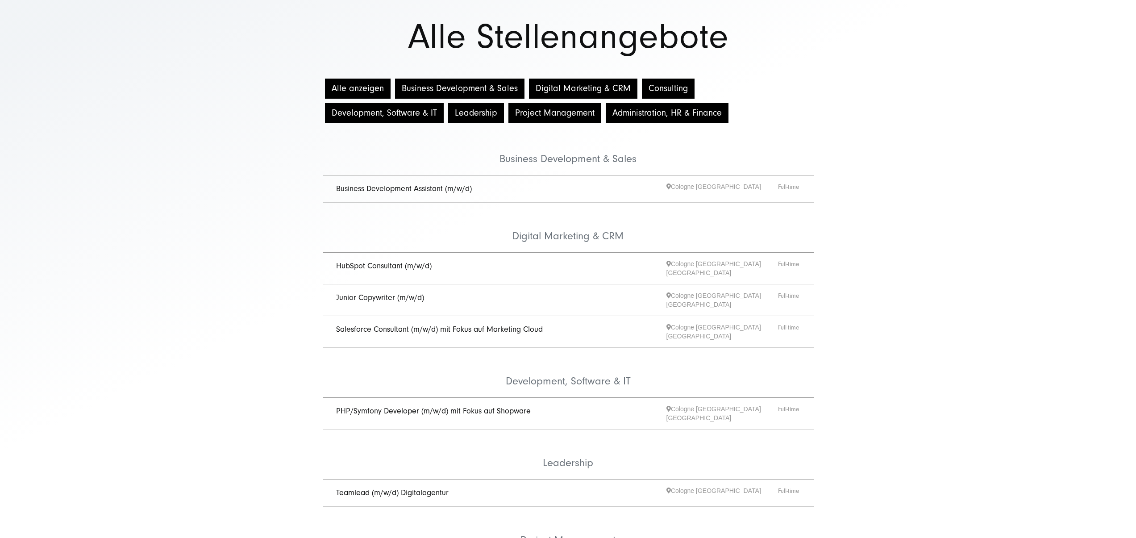  I want to click on li: Development, Software & IT, so click(568, 373).